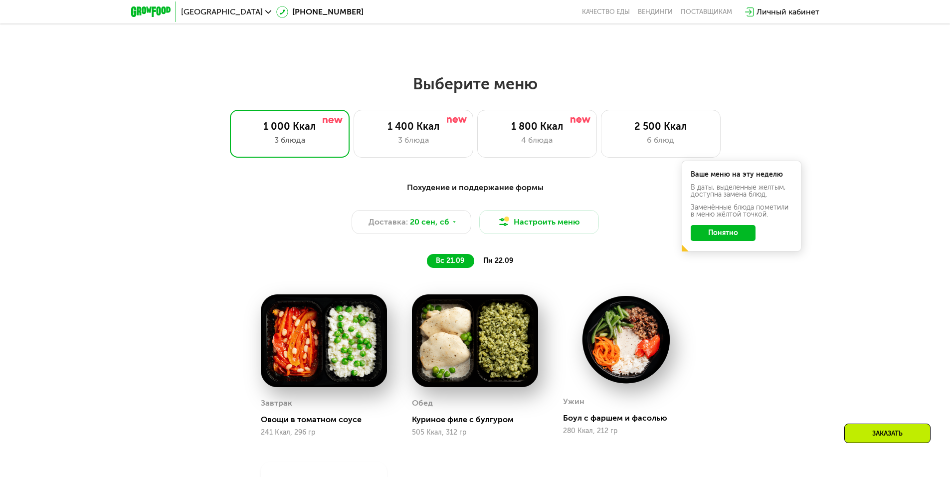 This screenshot has height=477, width=950. I want to click on h2: Выберите меню, so click(475, 84).